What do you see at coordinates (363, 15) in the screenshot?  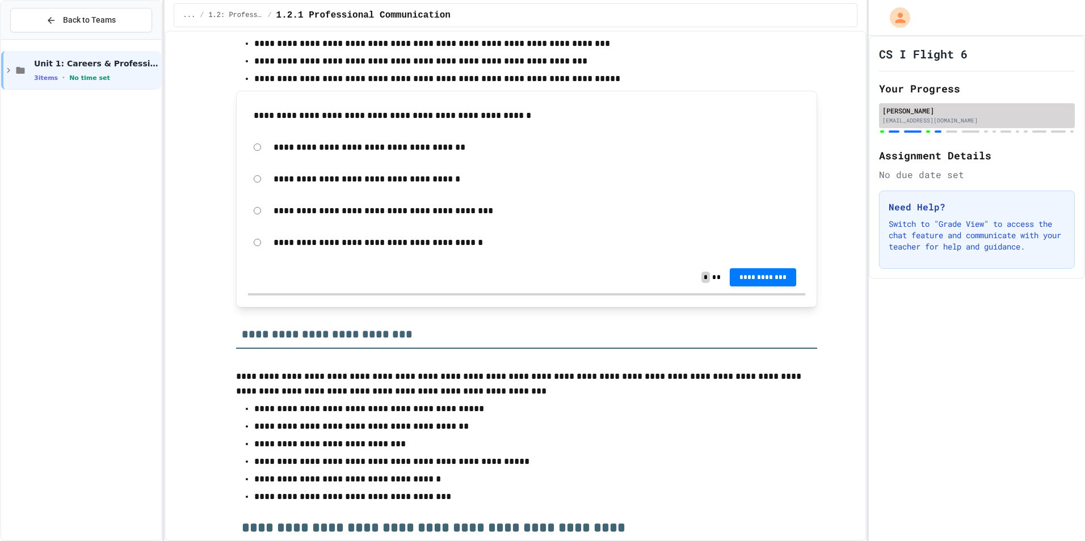 I see `span: 1.2.1 Professional Communication` at bounding box center [363, 15].